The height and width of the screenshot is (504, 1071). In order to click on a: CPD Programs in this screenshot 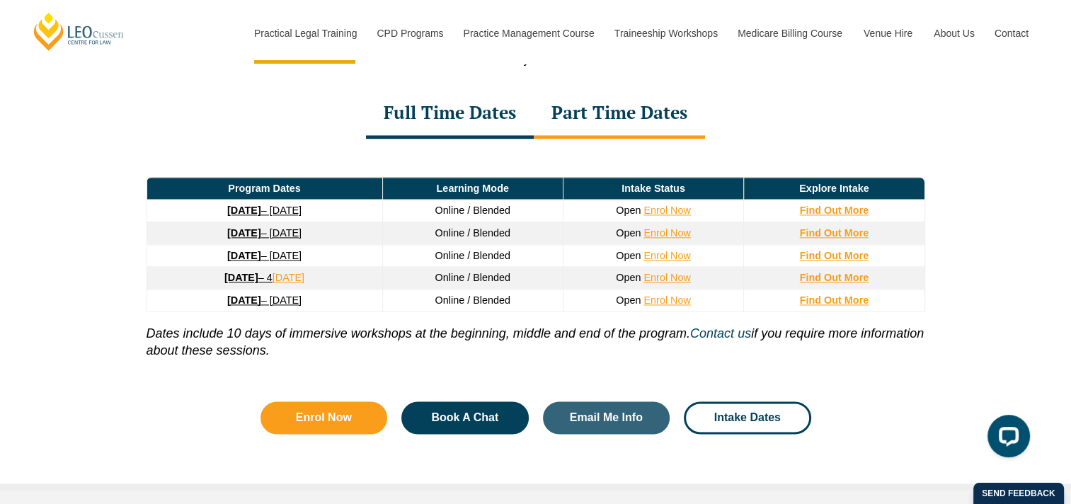, I will do `click(409, 33)`.